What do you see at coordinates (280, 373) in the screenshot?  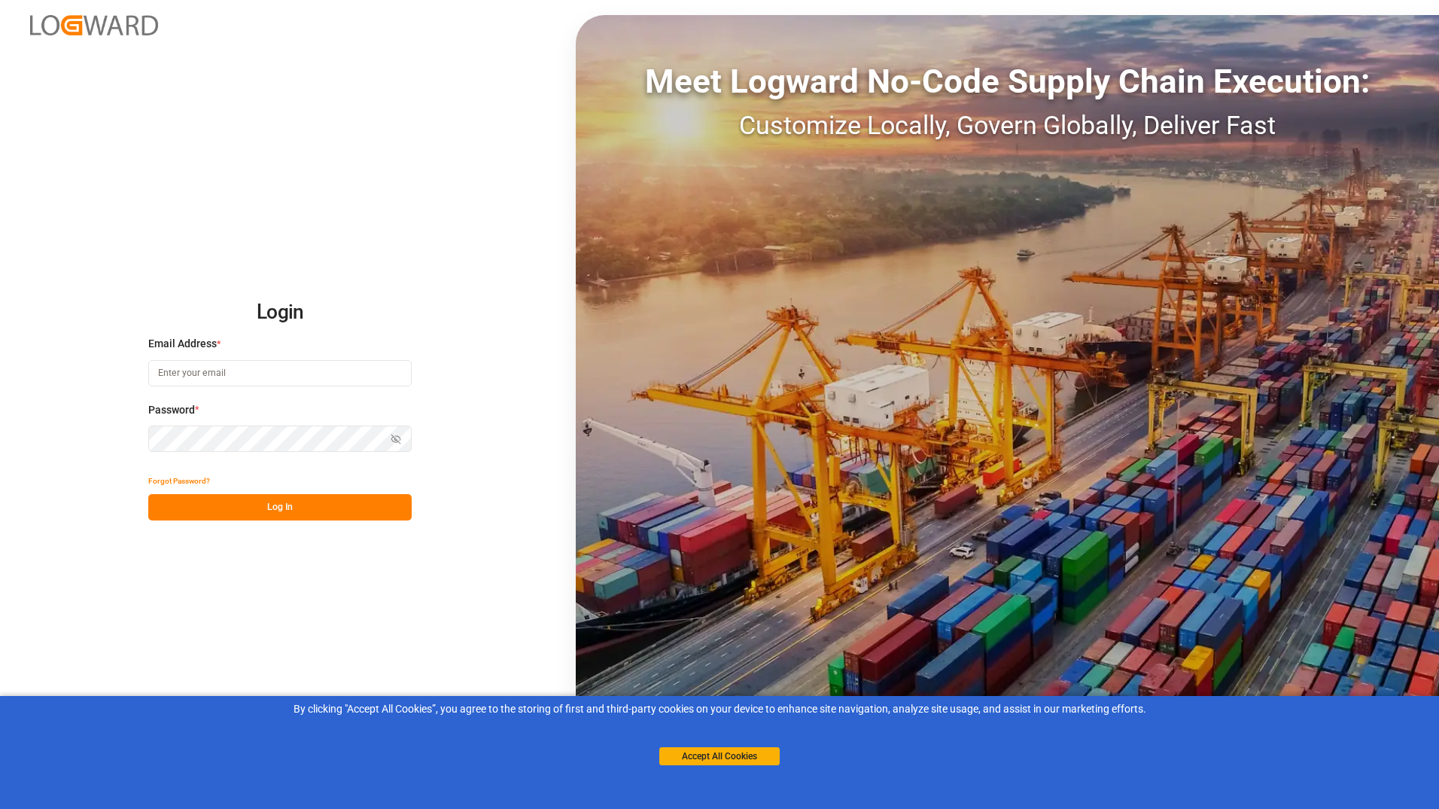 I see `input: Enter your email` at bounding box center [280, 373].